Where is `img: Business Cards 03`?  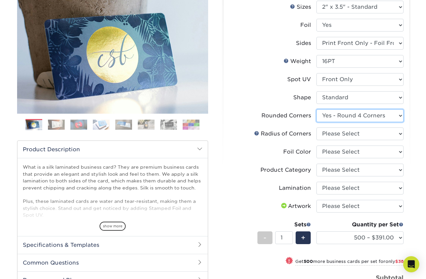
img: Business Cards 03 is located at coordinates (79, 124).